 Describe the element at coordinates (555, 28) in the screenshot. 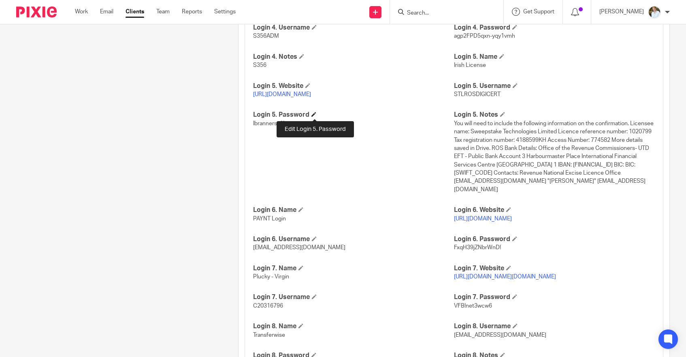

I see `h4: Login 4. Password` at that location.